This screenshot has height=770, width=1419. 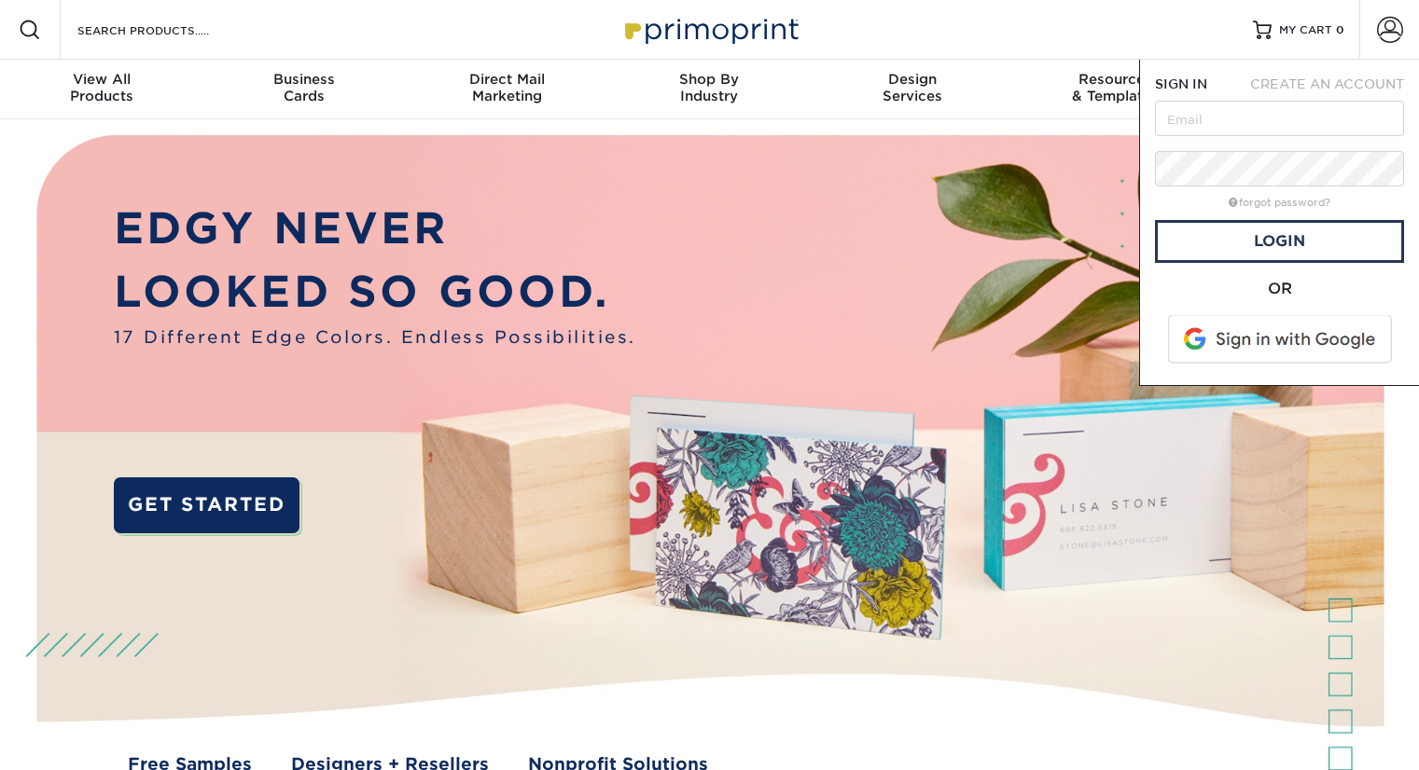 What do you see at coordinates (911, 88) in the screenshot?
I see `div: Services` at bounding box center [911, 88].